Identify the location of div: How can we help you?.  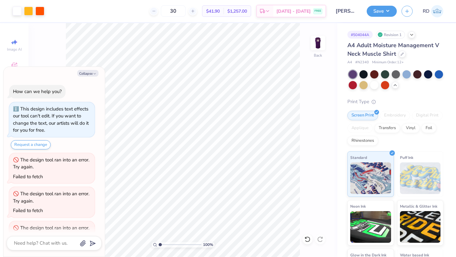
(37, 91).